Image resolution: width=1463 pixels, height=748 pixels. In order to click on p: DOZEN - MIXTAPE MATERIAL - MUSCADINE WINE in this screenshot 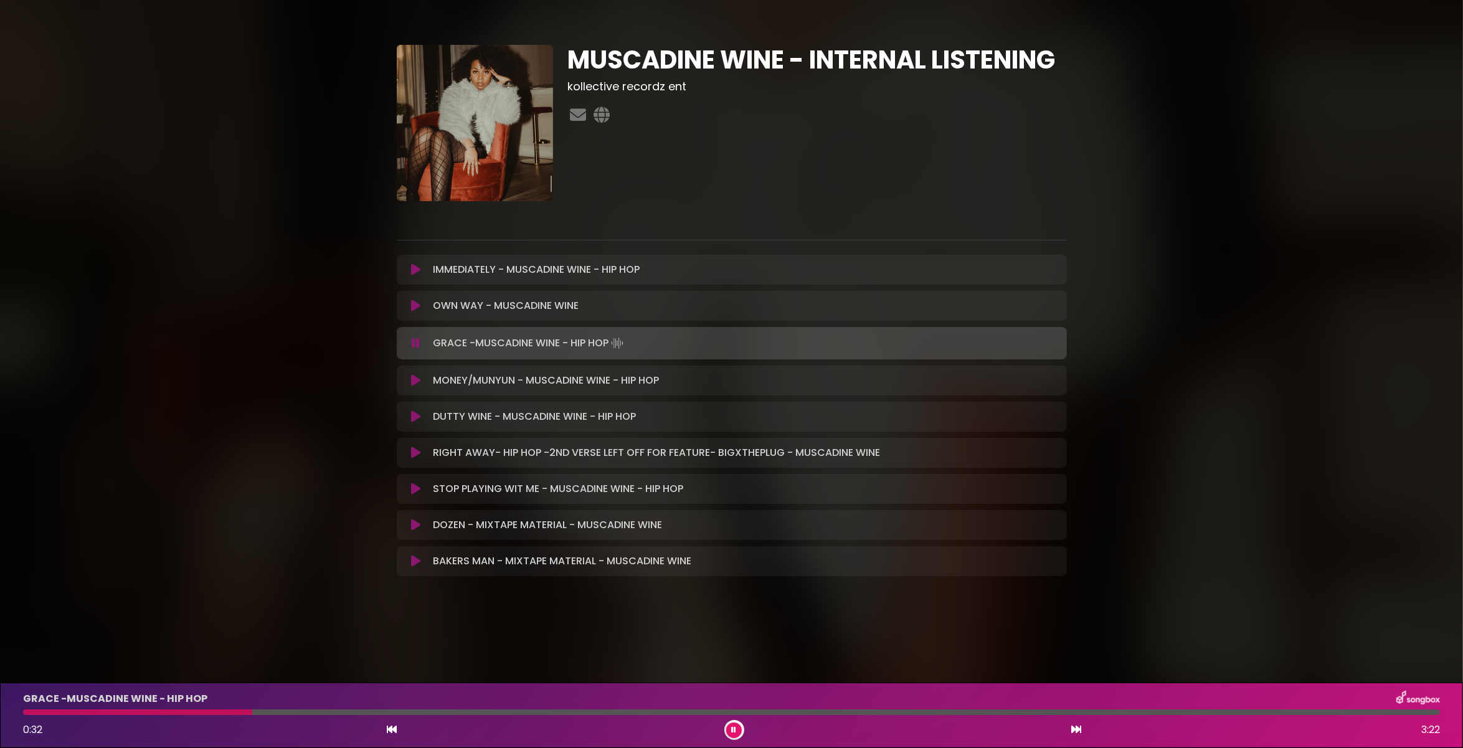, I will do `click(547, 525)`.